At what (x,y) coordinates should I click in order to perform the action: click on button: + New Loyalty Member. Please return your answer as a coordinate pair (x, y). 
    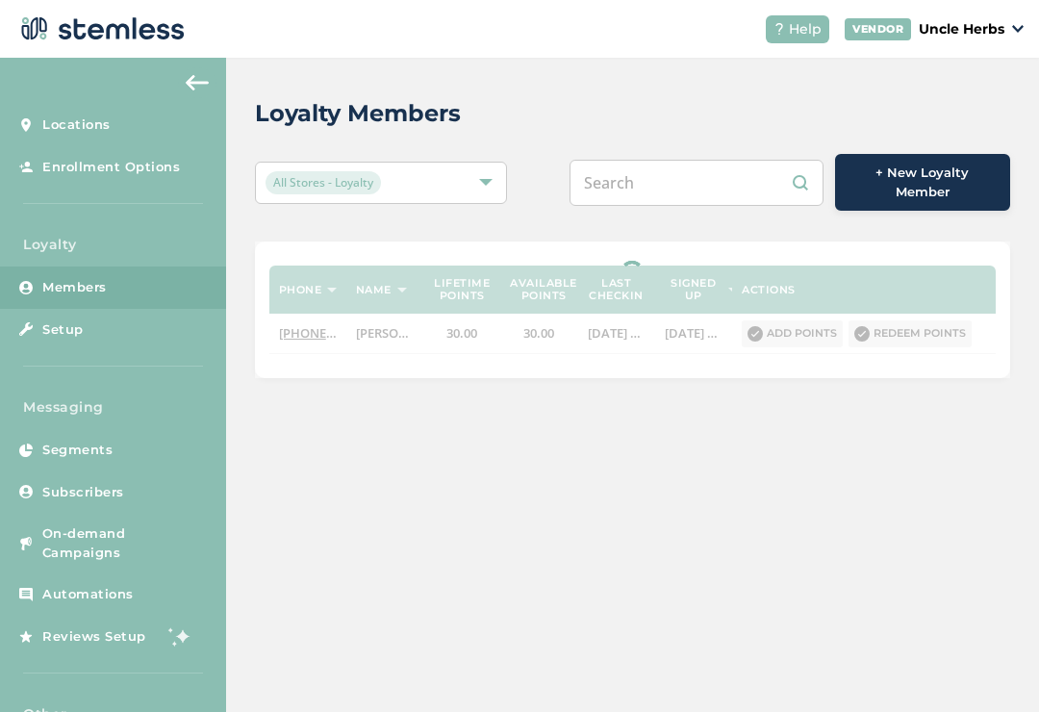
    Looking at the image, I should click on (923, 182).